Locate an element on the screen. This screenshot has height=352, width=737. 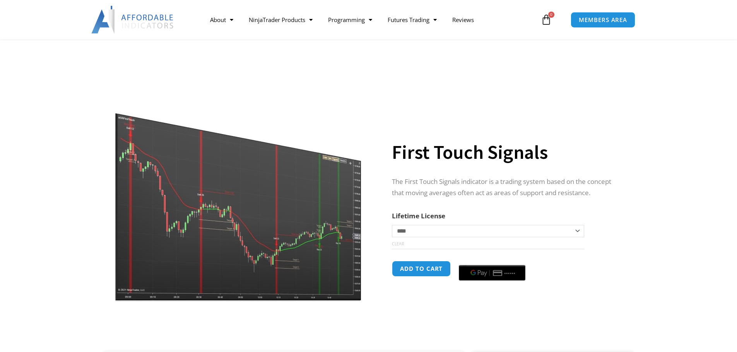
a: Reviews is located at coordinates (463, 20).